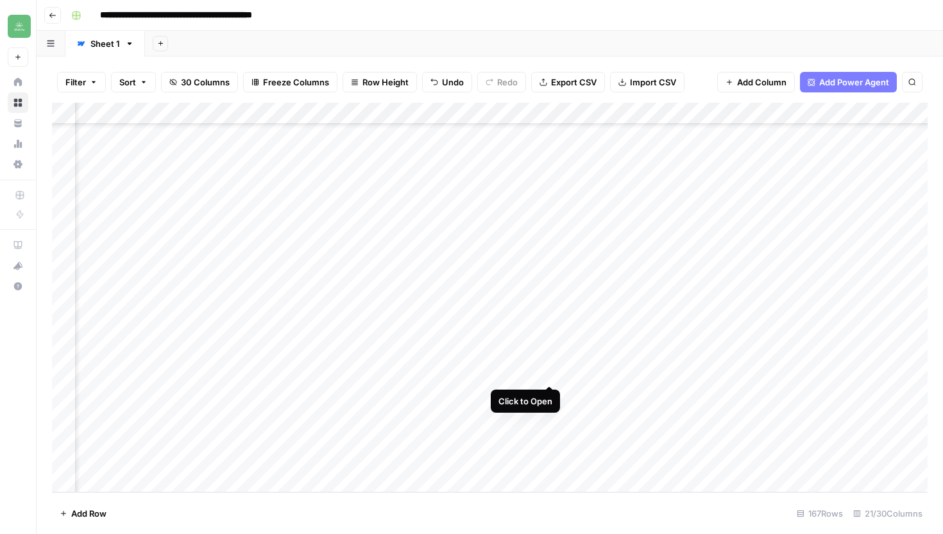  Describe the element at coordinates (18, 144) in the screenshot. I see `a: Usage` at that location.